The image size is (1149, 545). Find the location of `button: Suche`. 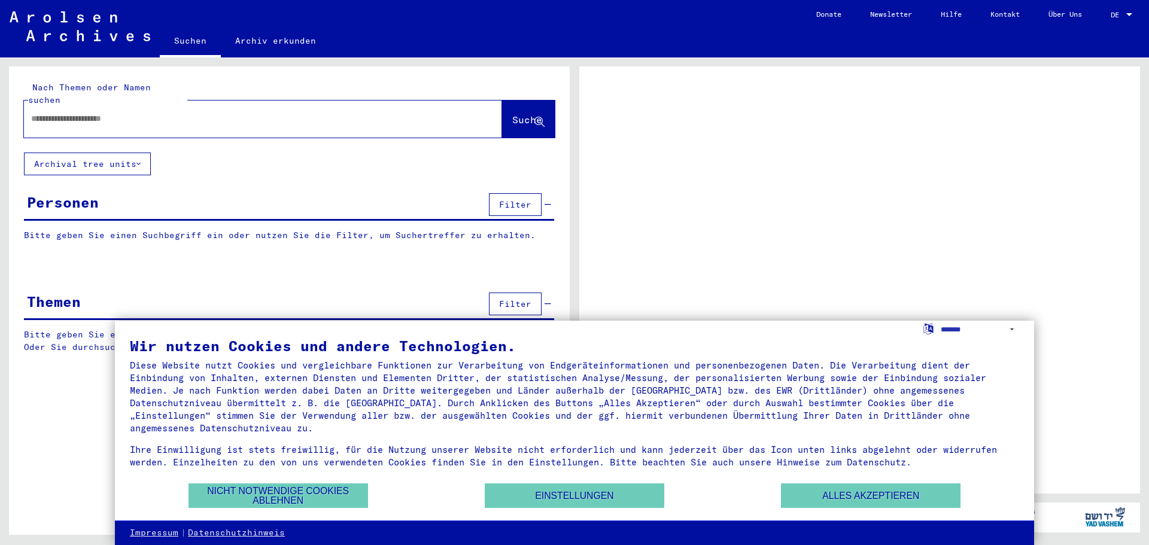

button: Suche is located at coordinates (528, 119).